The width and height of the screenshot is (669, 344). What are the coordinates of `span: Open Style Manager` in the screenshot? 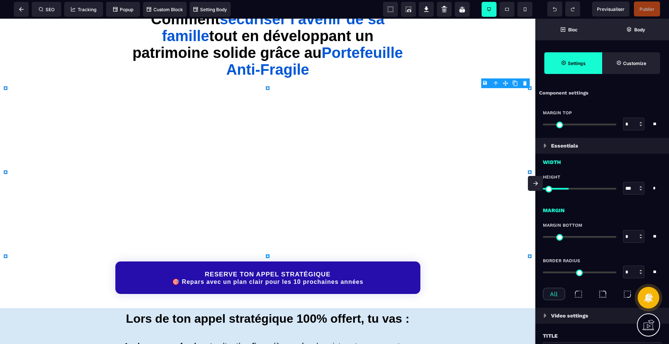 It's located at (631, 63).